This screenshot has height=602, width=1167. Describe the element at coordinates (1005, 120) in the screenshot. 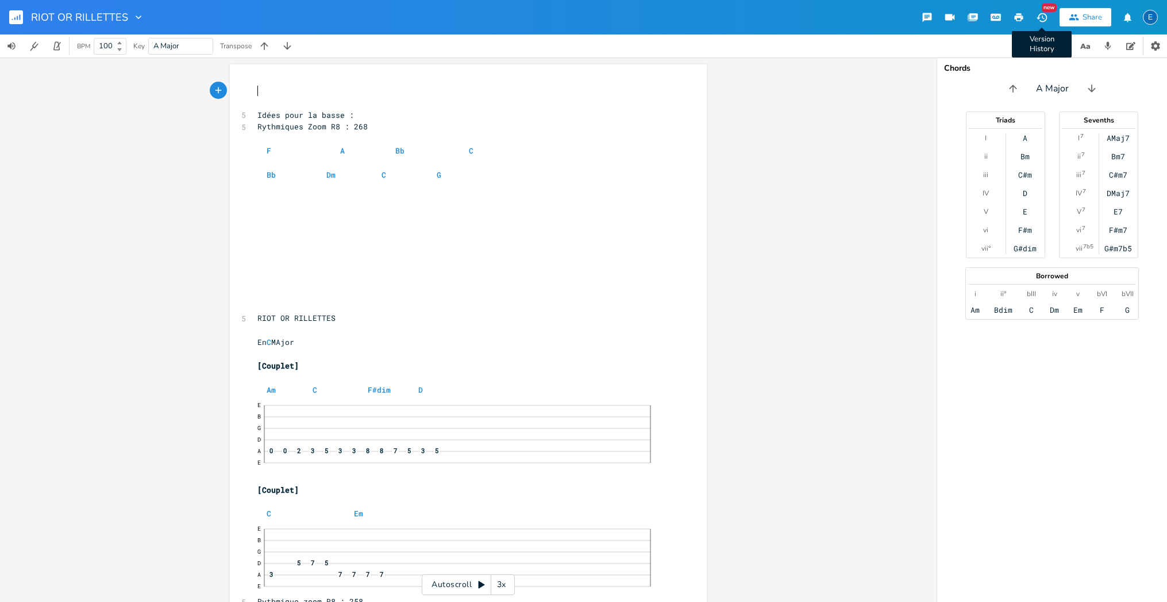

I see `div: Triads` at that location.